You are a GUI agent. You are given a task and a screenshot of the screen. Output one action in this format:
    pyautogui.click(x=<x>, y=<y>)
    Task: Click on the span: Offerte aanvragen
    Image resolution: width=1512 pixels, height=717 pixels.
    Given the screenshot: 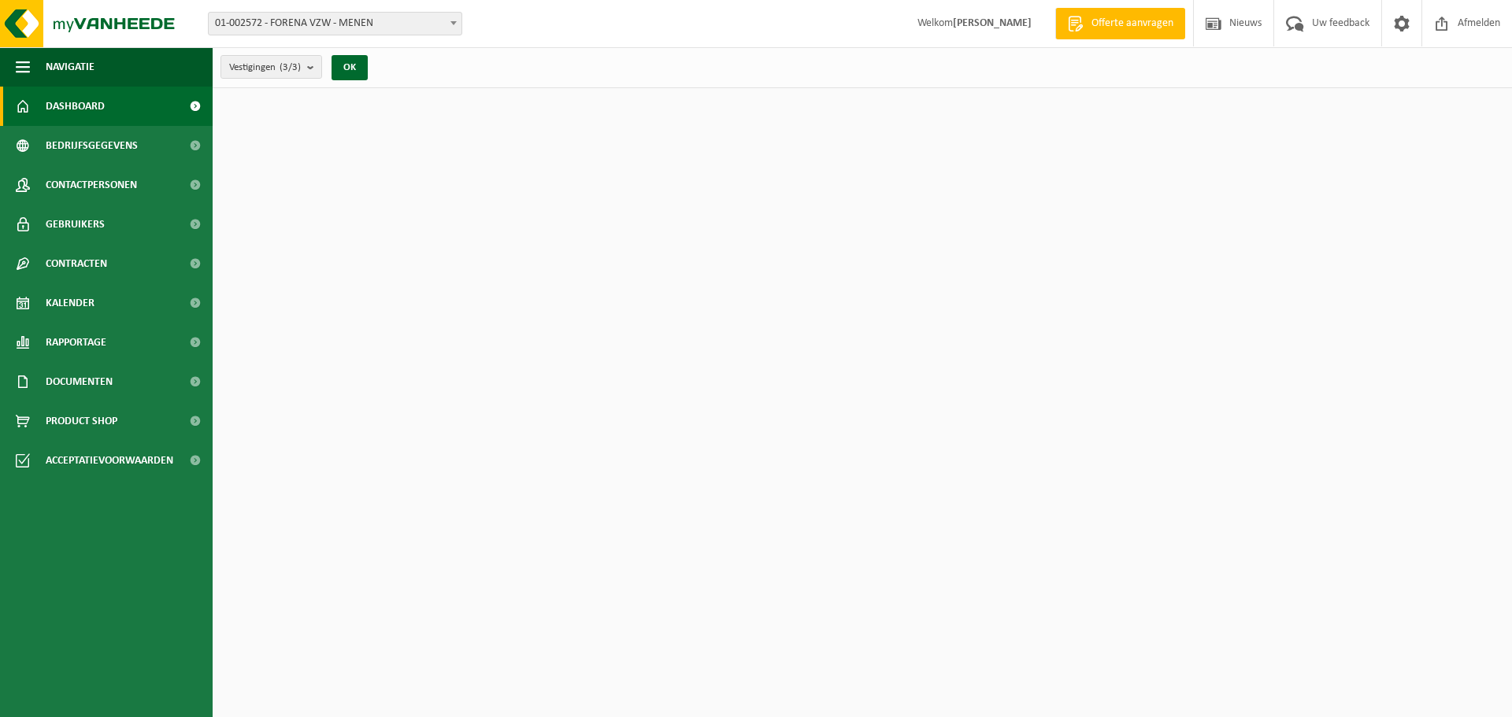 What is the action you would take?
    pyautogui.click(x=1132, y=24)
    